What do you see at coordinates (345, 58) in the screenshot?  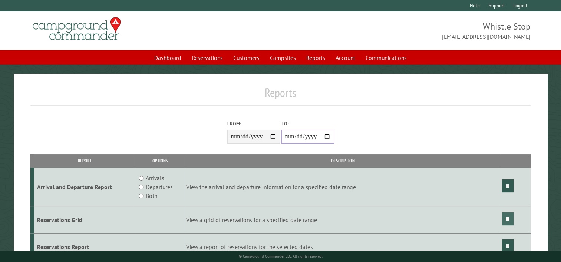 I see `a: Account` at bounding box center [345, 58].